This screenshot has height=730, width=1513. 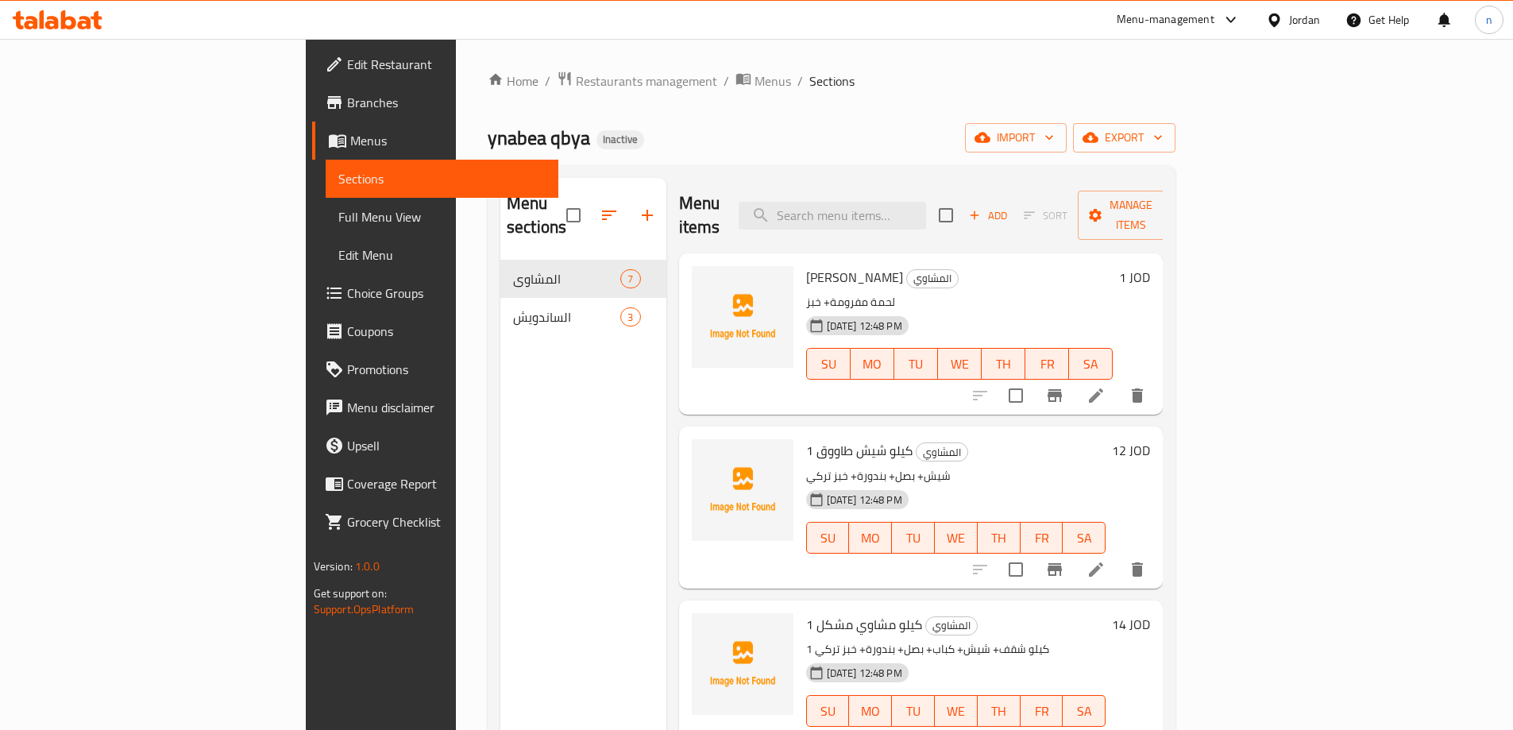 What do you see at coordinates (573, 215) in the screenshot?
I see `span: Select all sections` at bounding box center [573, 215].